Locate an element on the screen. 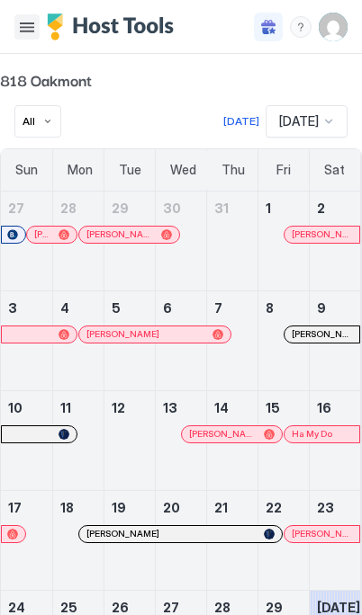 This screenshot has width=362, height=615. span: Thu is located at coordinates (233, 170).